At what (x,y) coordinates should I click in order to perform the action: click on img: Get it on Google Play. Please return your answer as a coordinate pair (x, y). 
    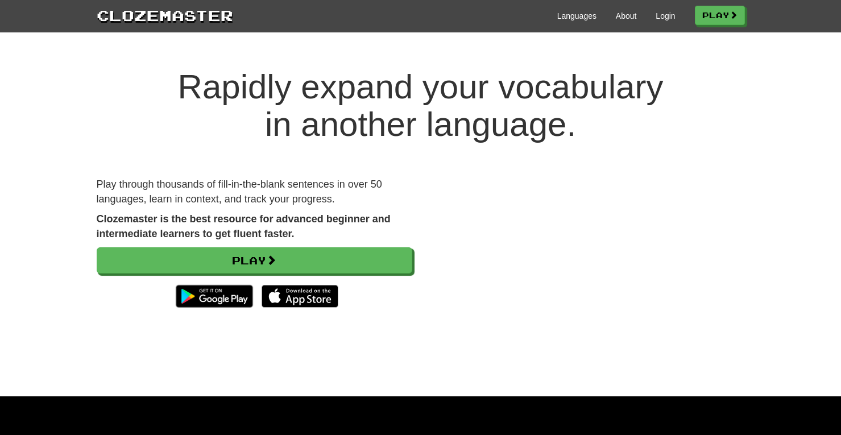
    Looking at the image, I should click on (214, 296).